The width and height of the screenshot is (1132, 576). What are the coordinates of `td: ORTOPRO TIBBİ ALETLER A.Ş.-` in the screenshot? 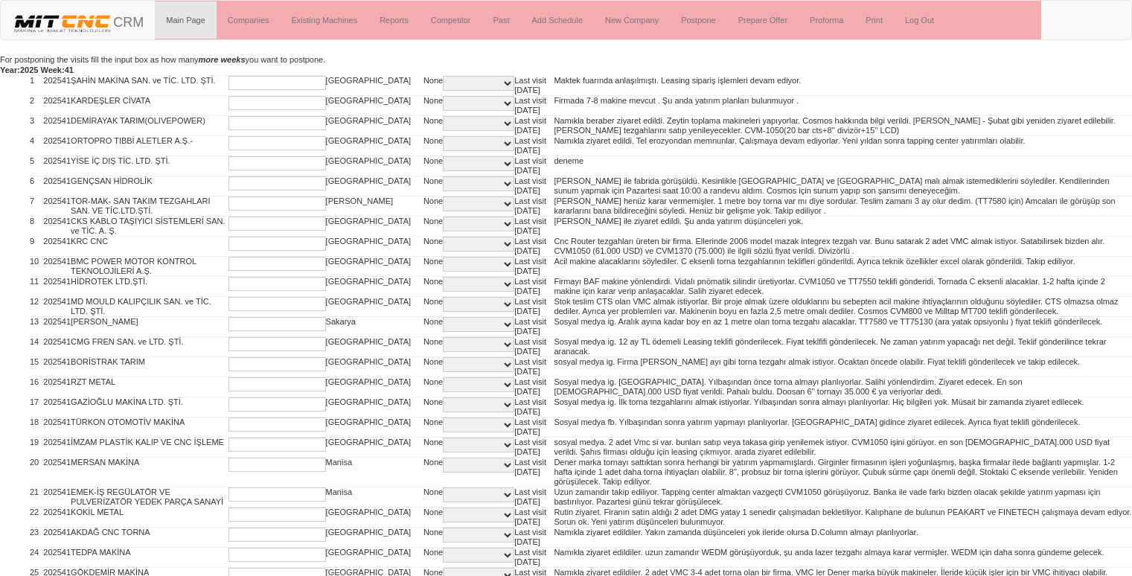 It's located at (149, 146).